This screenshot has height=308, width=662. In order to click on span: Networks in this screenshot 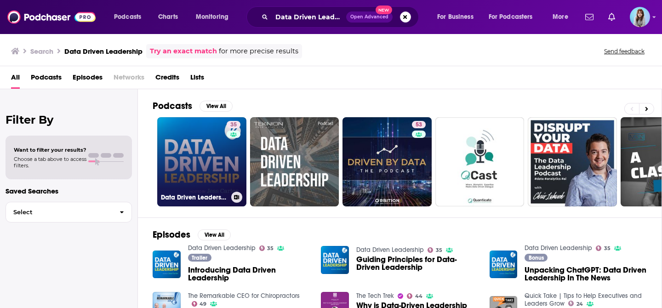, I will do `click(129, 79)`.